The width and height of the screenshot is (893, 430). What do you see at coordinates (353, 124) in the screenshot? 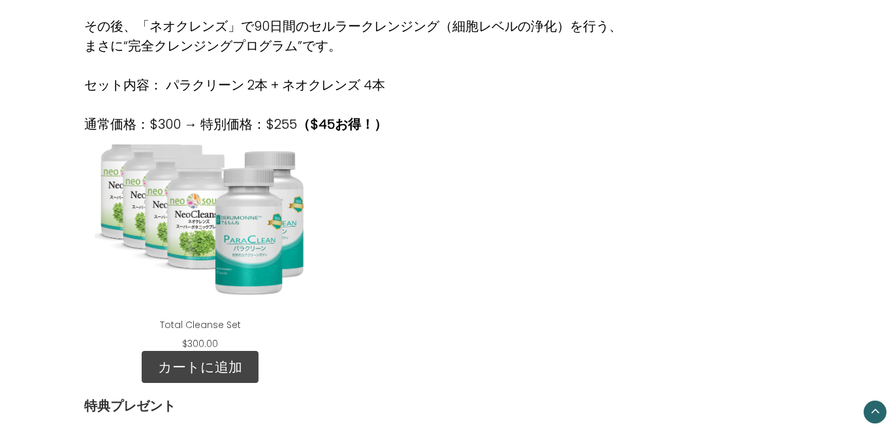
I see `p: 通常価格：$300 → 特別価格：$255` at bounding box center [353, 124].